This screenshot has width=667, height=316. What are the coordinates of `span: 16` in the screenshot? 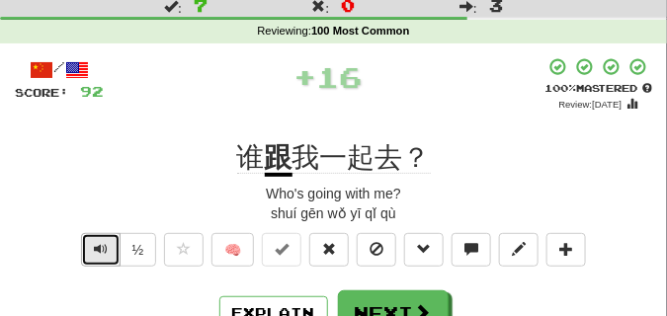 It's located at (340, 77).